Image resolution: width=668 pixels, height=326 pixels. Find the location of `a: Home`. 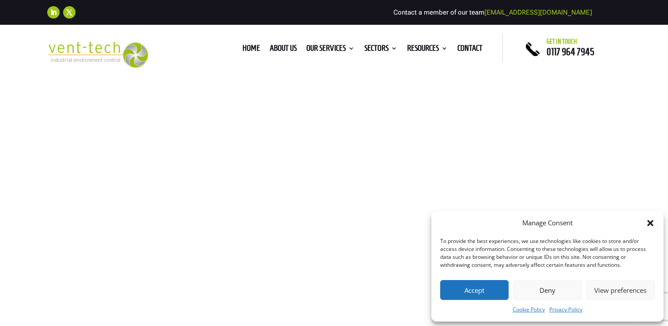

a: Home is located at coordinates (251, 50).